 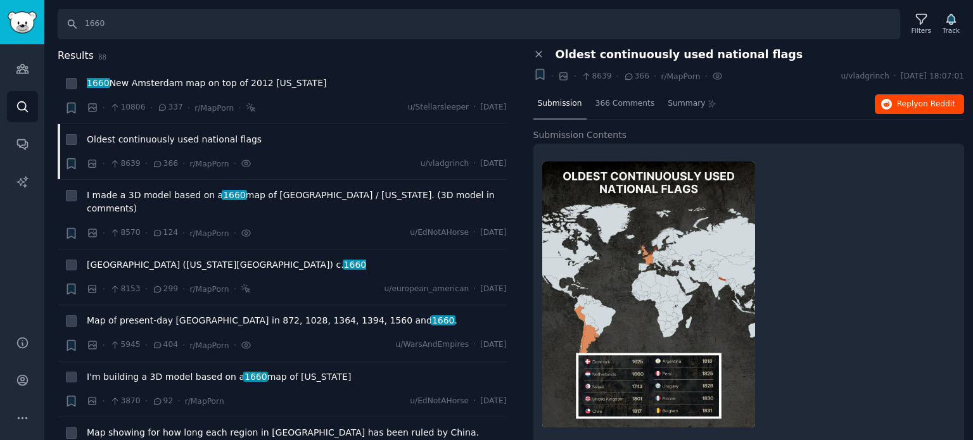 What do you see at coordinates (686, 104) in the screenshot?
I see `span: Summary` at bounding box center [686, 104].